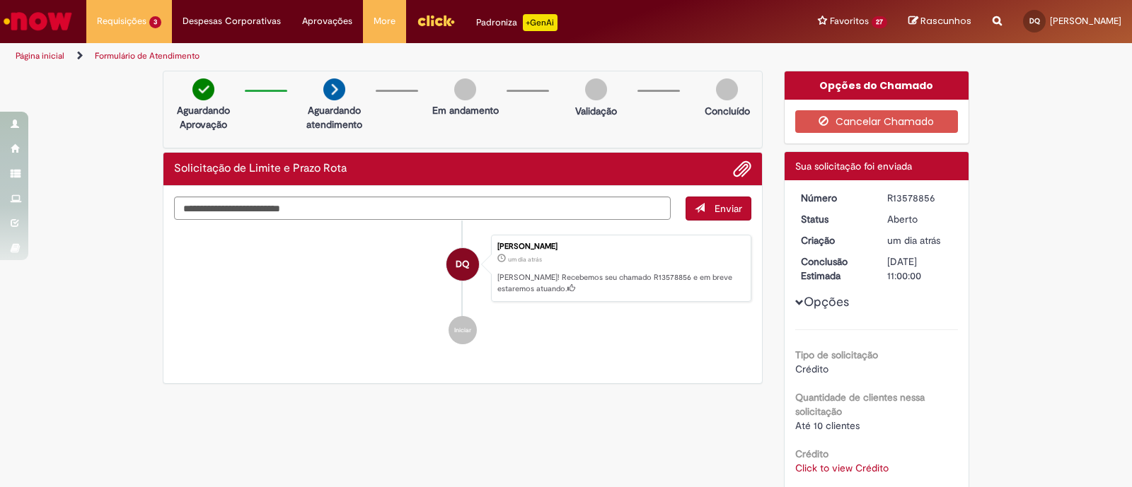  I want to click on button: Adicionar anexos, so click(742, 169).